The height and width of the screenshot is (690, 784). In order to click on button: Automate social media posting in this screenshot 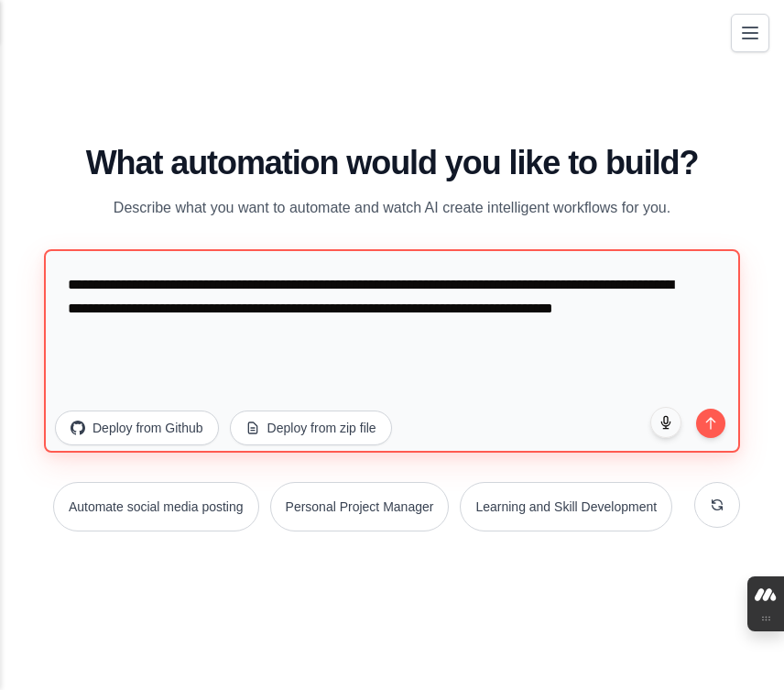, I will do `click(156, 506)`.